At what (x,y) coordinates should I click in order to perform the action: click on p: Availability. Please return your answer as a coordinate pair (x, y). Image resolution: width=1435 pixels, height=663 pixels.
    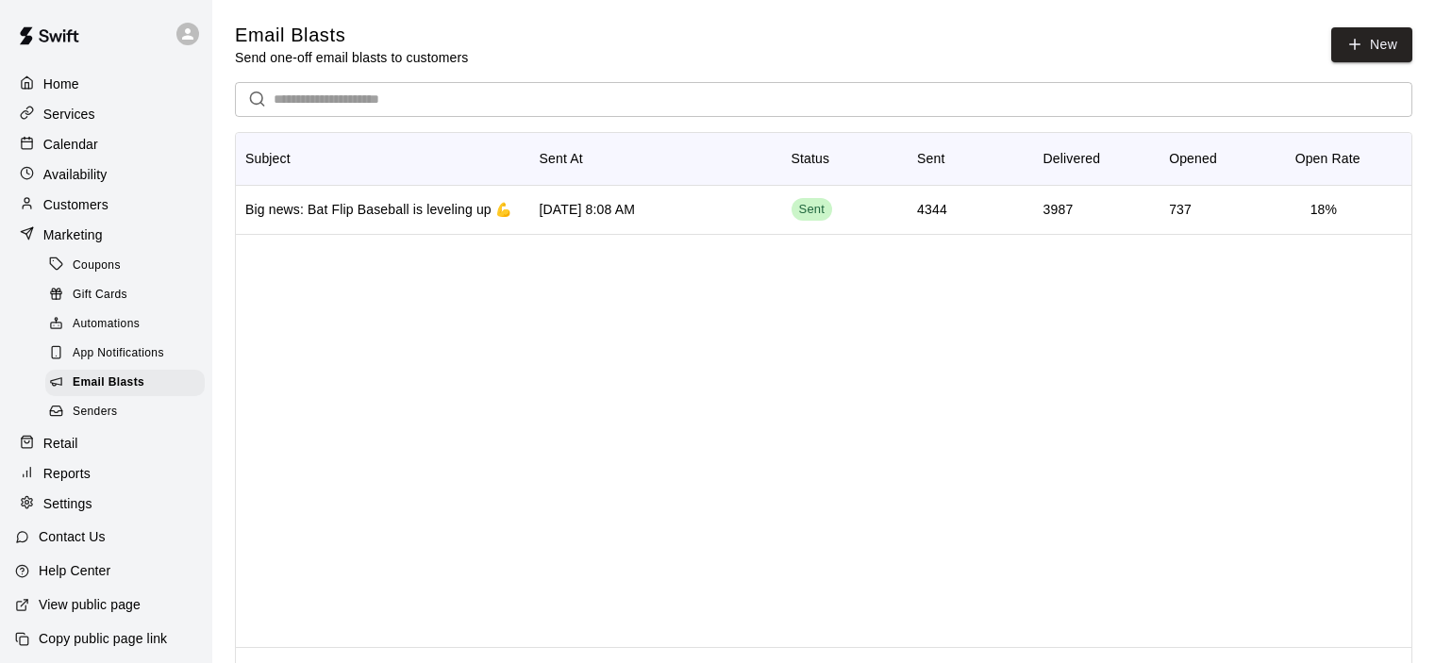
    Looking at the image, I should click on (75, 174).